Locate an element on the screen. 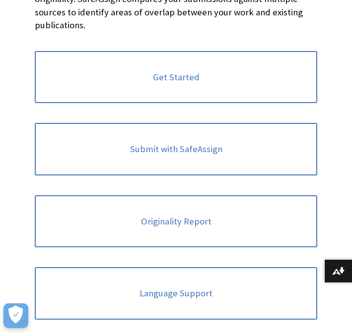 The height and width of the screenshot is (333, 352). a: Originality Report is located at coordinates (176, 222).